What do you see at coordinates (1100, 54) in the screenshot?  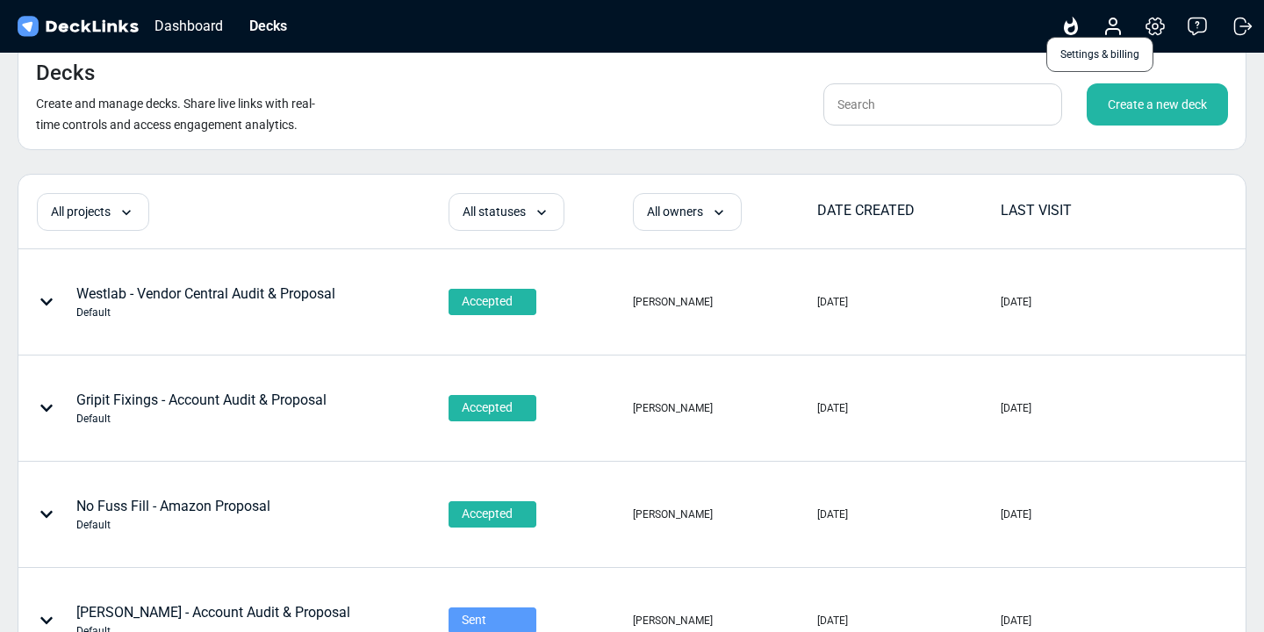 I see `span: Settings & billing` at bounding box center [1100, 54].